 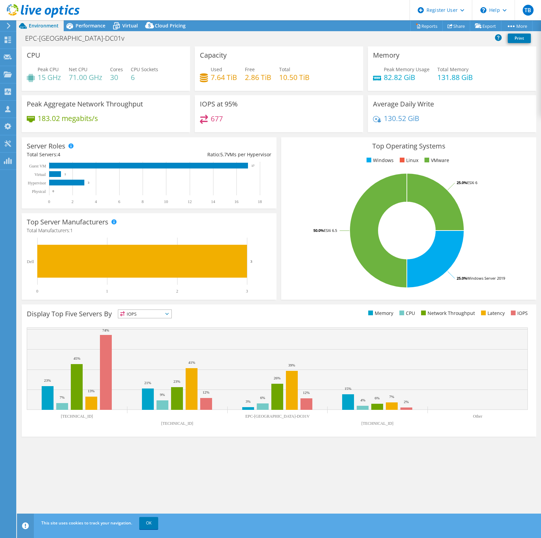 I want to click on text: 6, so click(x=119, y=202).